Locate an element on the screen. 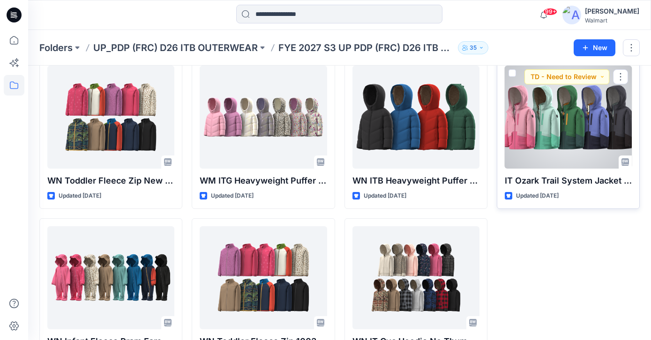 This screenshot has height=340, width=651. span: 99+ is located at coordinates (551, 12).